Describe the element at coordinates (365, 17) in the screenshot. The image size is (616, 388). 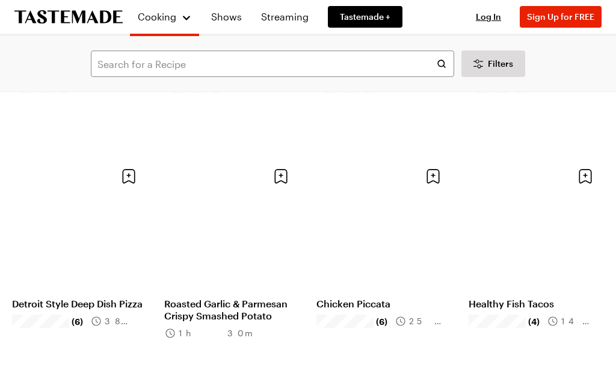
I see `span: Tastemade +` at that location.